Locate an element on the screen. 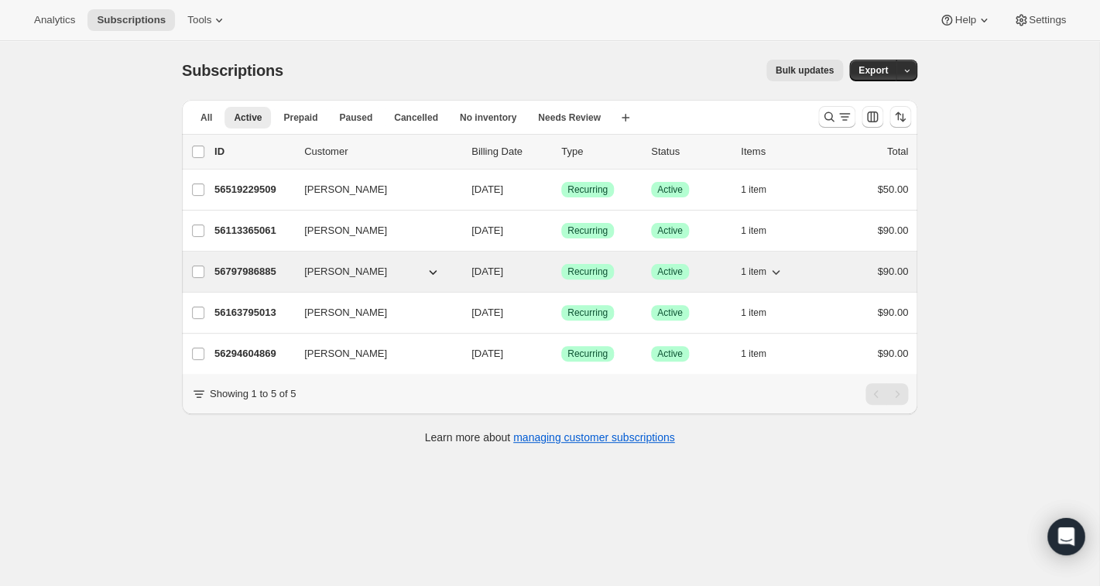  p: 56163795013 is located at coordinates (253, 313).